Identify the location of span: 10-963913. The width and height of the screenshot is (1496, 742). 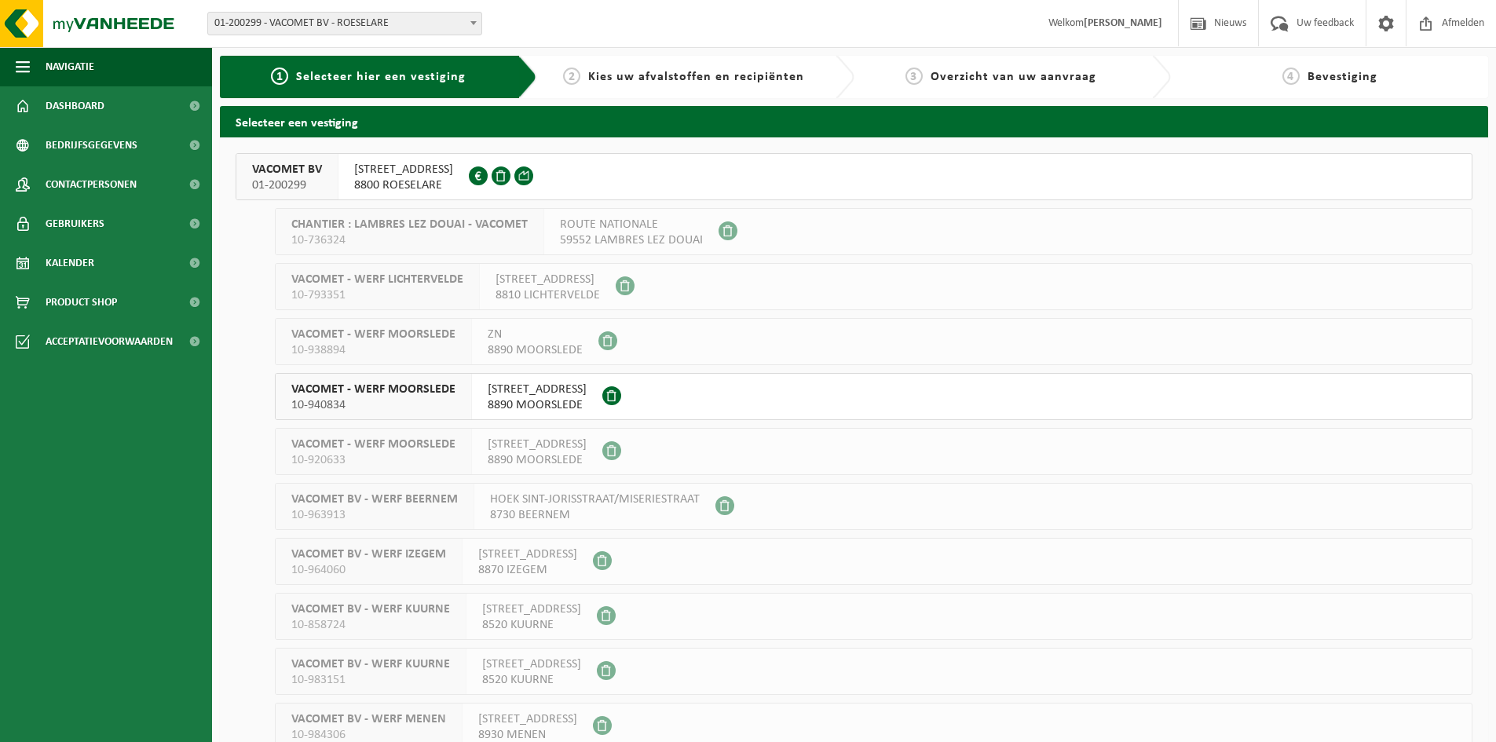
(374, 515).